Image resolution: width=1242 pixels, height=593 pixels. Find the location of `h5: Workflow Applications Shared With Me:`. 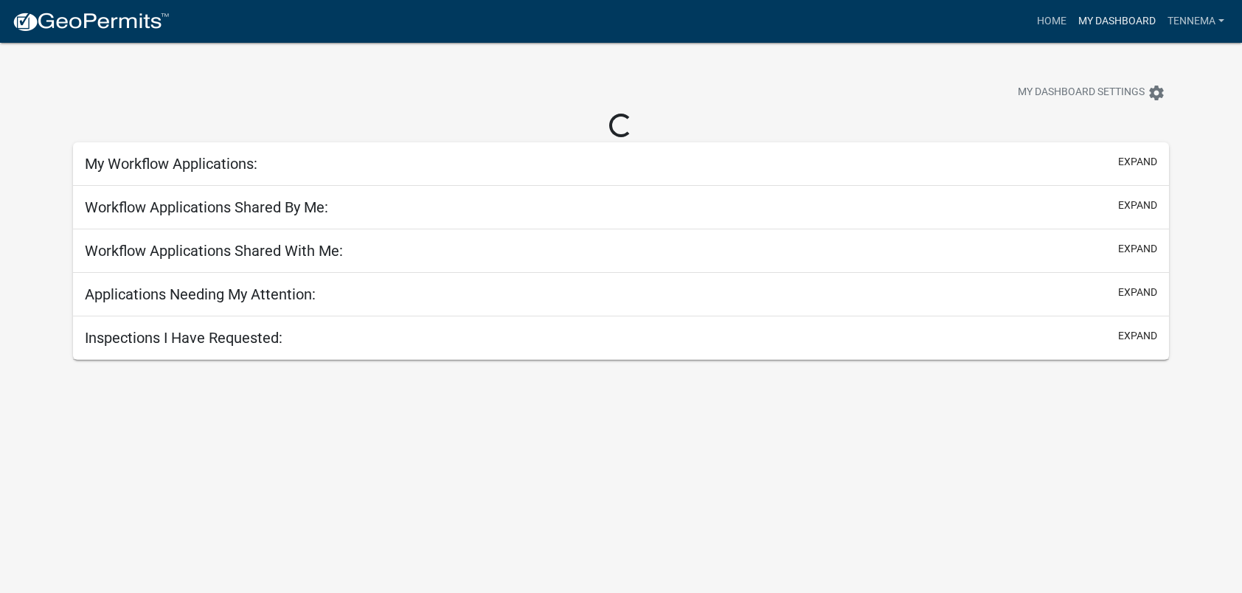

h5: Workflow Applications Shared With Me: is located at coordinates (214, 251).